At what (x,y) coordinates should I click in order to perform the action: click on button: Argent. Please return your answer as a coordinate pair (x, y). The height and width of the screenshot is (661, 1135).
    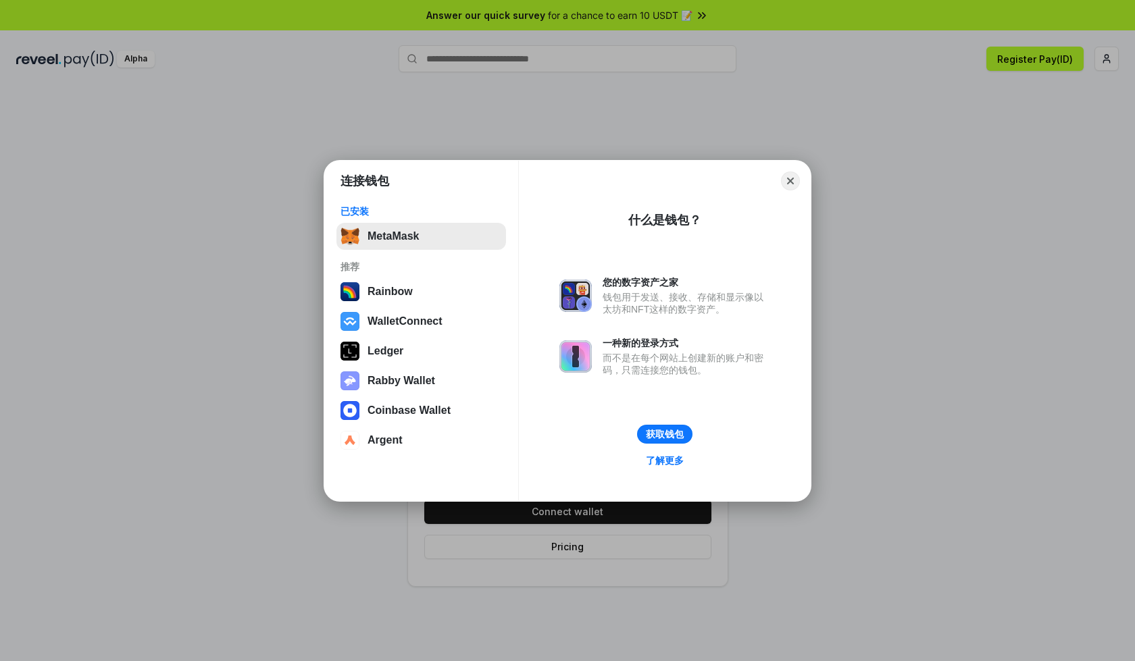
    Looking at the image, I should click on (421, 440).